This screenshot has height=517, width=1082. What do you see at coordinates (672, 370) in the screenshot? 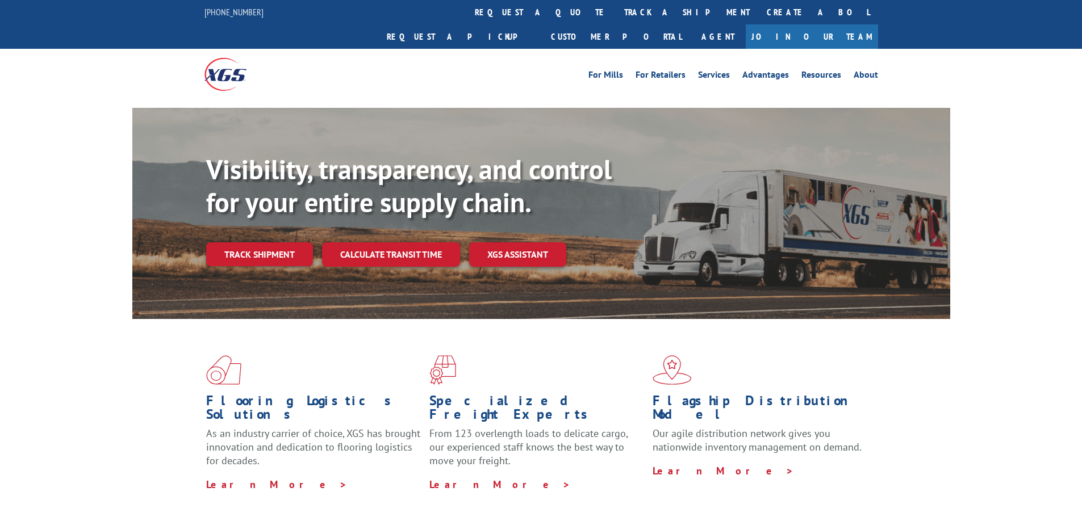
I see `img: xgs-icon-flagship-distribution-model-red` at bounding box center [672, 370].